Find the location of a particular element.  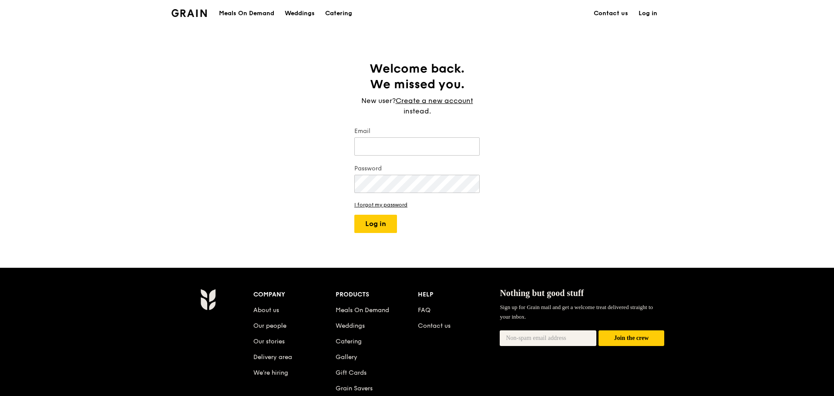

button: Join the crew is located at coordinates (631, 339).